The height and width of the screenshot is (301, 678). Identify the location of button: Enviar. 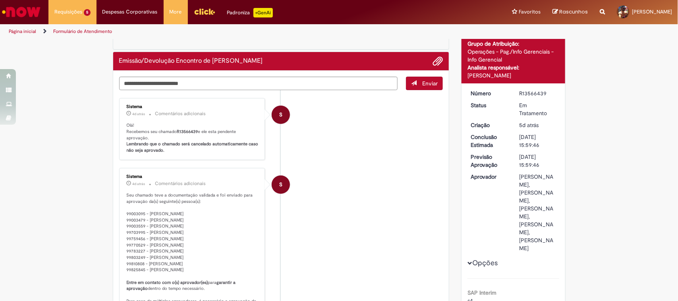
(424, 83).